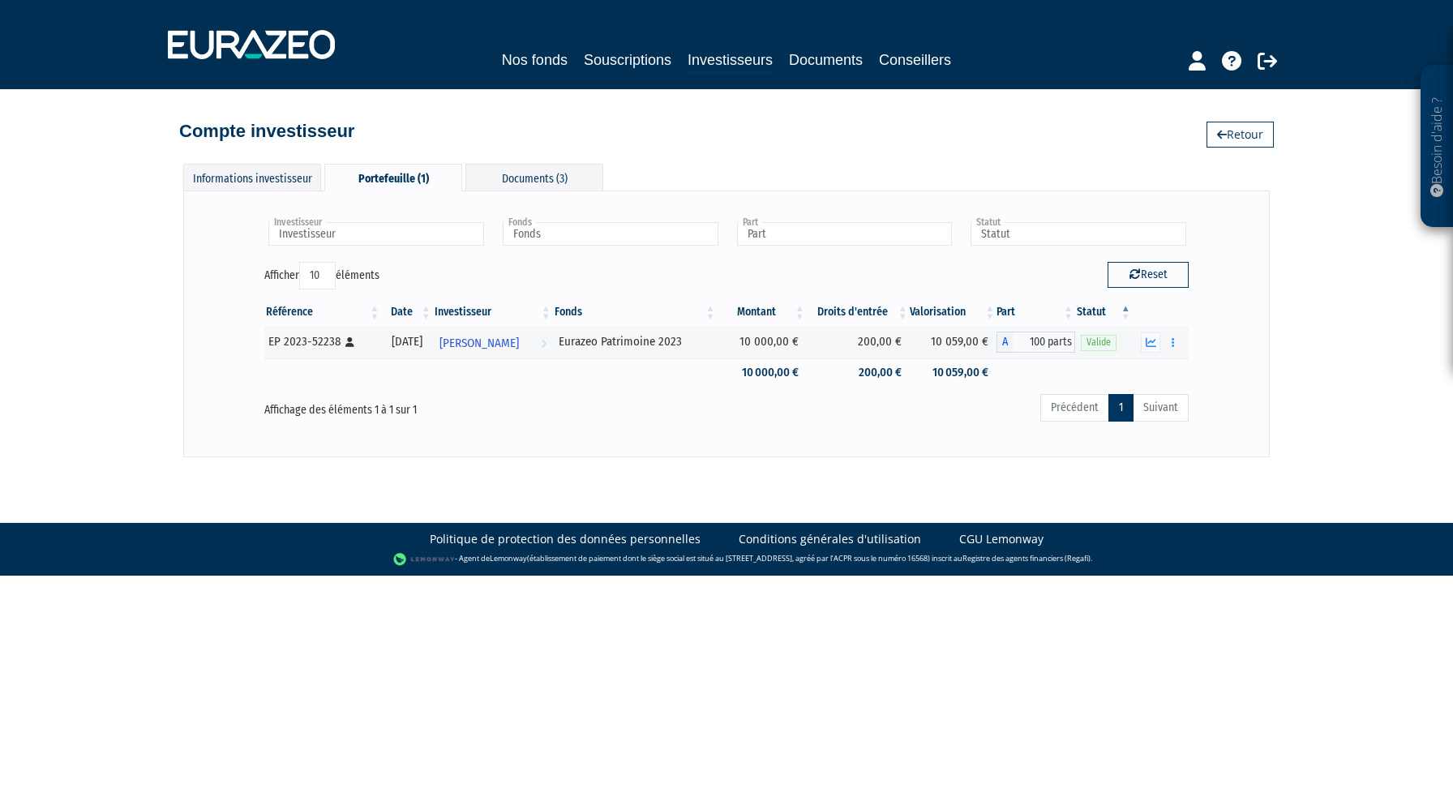 Image resolution: width=1453 pixels, height=797 pixels. Describe the element at coordinates (1121, 408) in the screenshot. I see `a: 1` at that location.